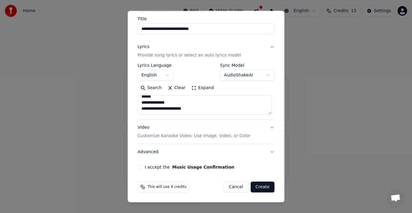  What do you see at coordinates (203, 88) in the screenshot?
I see `button: Expand` at bounding box center [203, 88].